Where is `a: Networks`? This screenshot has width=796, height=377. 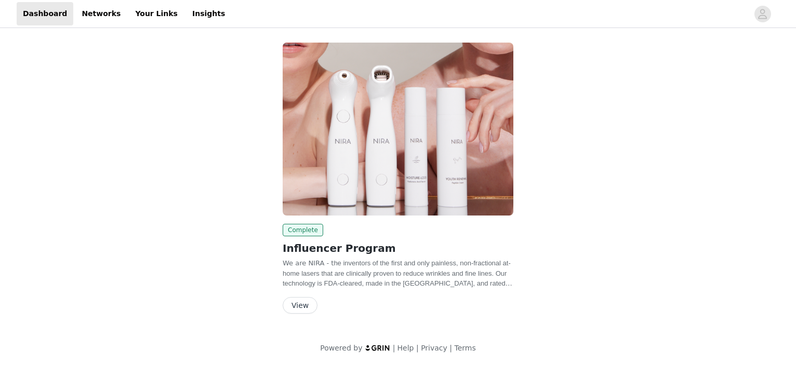
a: Networks is located at coordinates (101, 14).